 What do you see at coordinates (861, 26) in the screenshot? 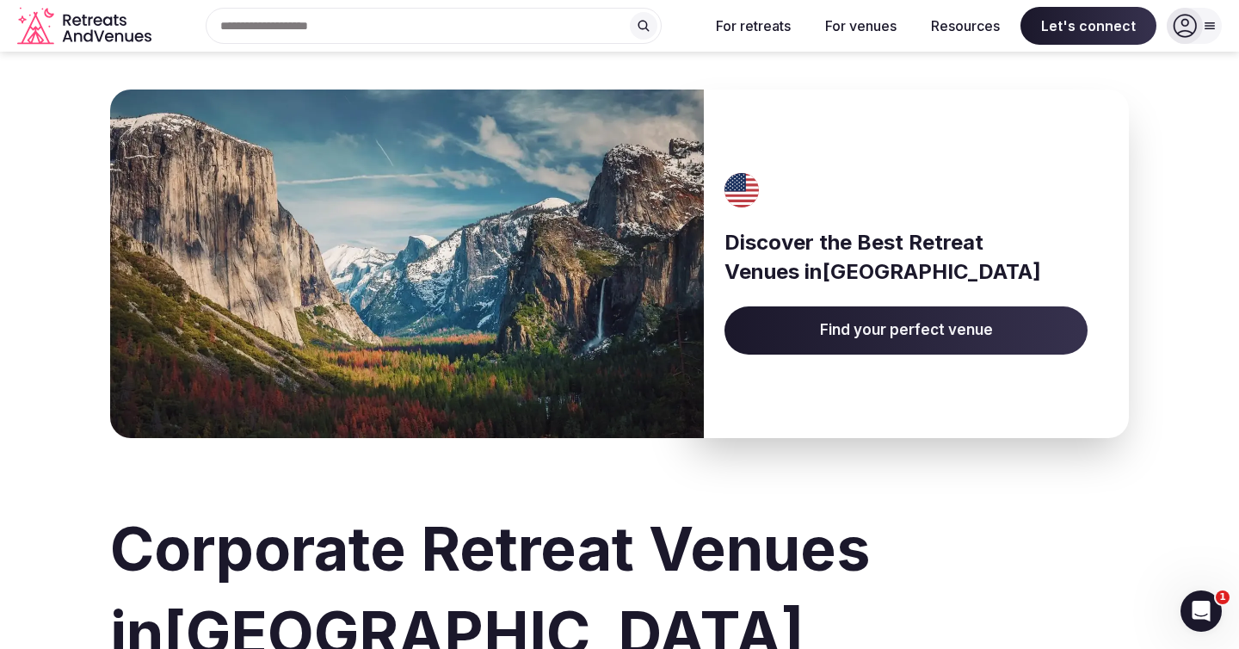
I see `button: For venues` at bounding box center [861, 26].